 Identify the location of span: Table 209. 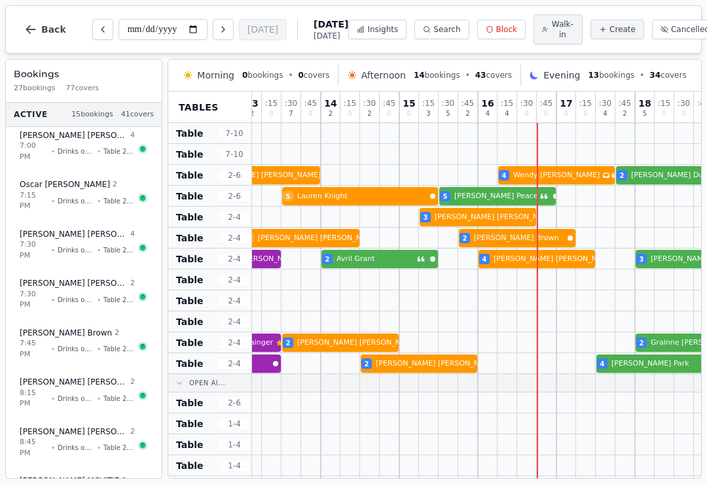
(119, 448).